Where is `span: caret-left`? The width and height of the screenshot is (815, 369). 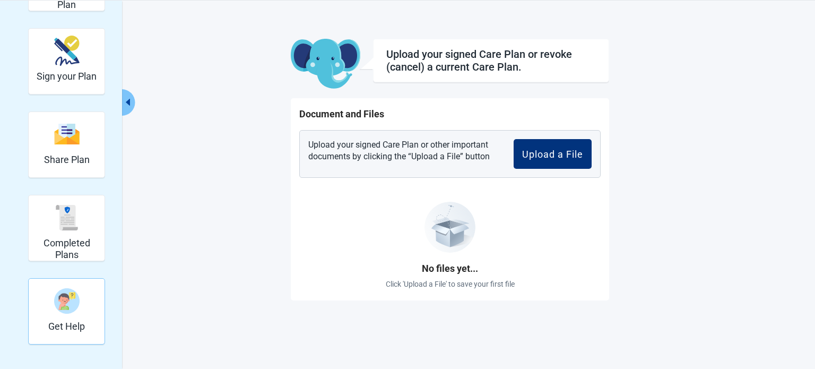 span: caret-left is located at coordinates (127, 102).